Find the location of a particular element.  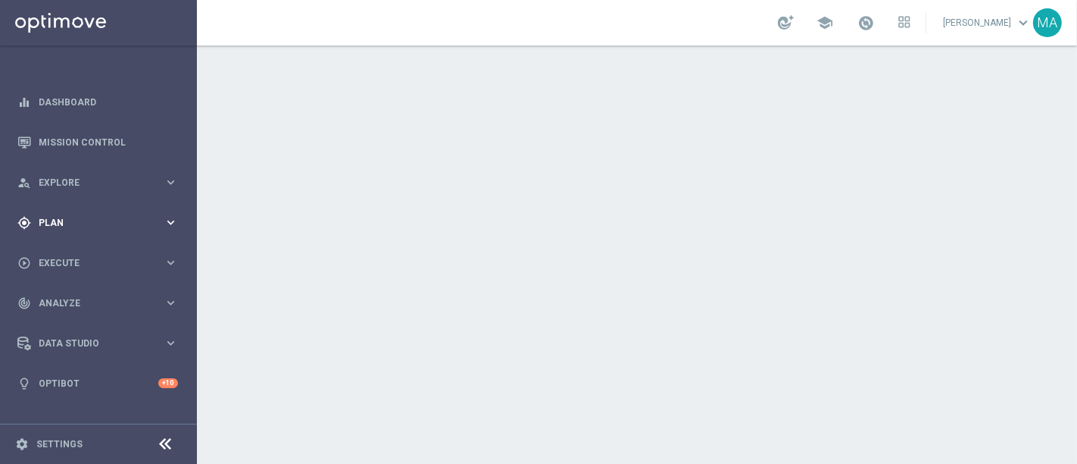

i: person_search is located at coordinates (24, 183).